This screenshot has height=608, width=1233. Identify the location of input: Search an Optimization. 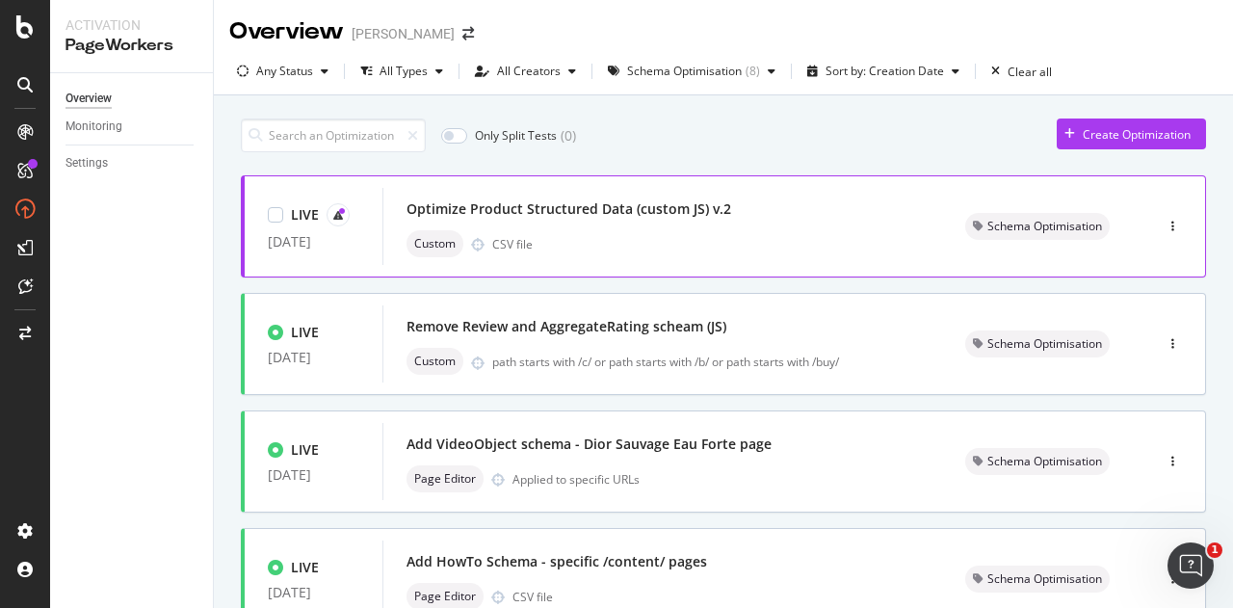
(333, 135).